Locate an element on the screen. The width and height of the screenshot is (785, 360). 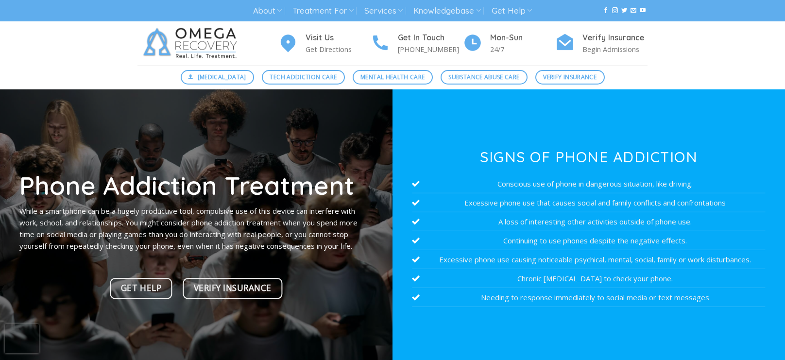
a: Mental Health Care is located at coordinates (392, 77).